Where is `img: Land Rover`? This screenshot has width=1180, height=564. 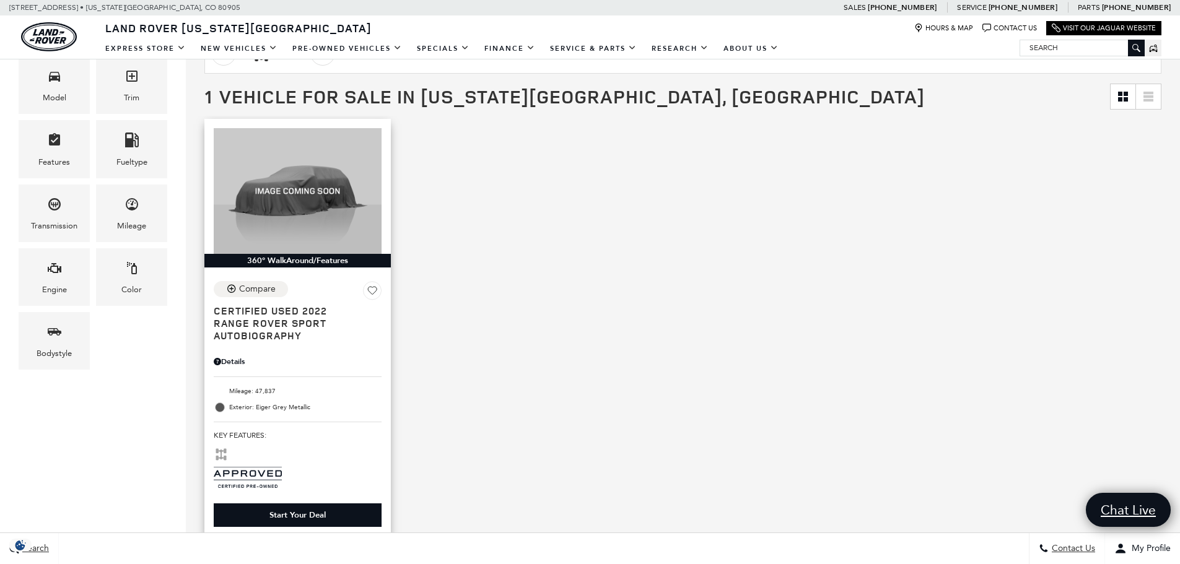 img: Land Rover is located at coordinates (49, 37).